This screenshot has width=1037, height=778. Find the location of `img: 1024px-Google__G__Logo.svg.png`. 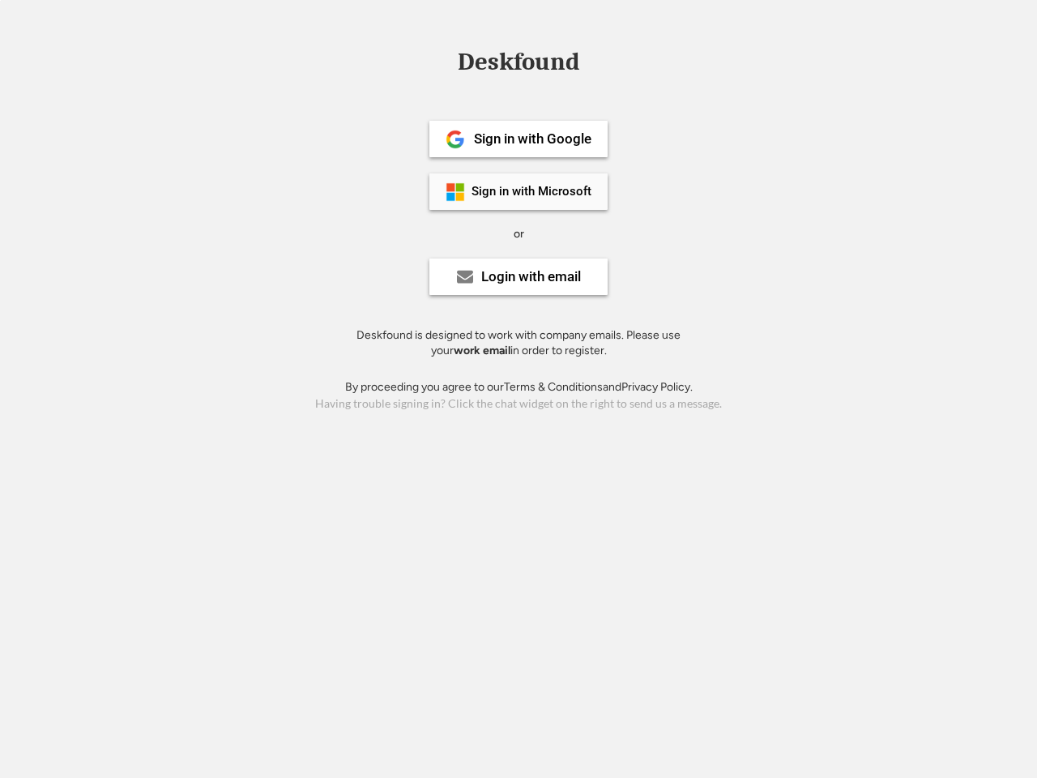

img: 1024px-Google__G__Logo.svg.png is located at coordinates (456, 139).